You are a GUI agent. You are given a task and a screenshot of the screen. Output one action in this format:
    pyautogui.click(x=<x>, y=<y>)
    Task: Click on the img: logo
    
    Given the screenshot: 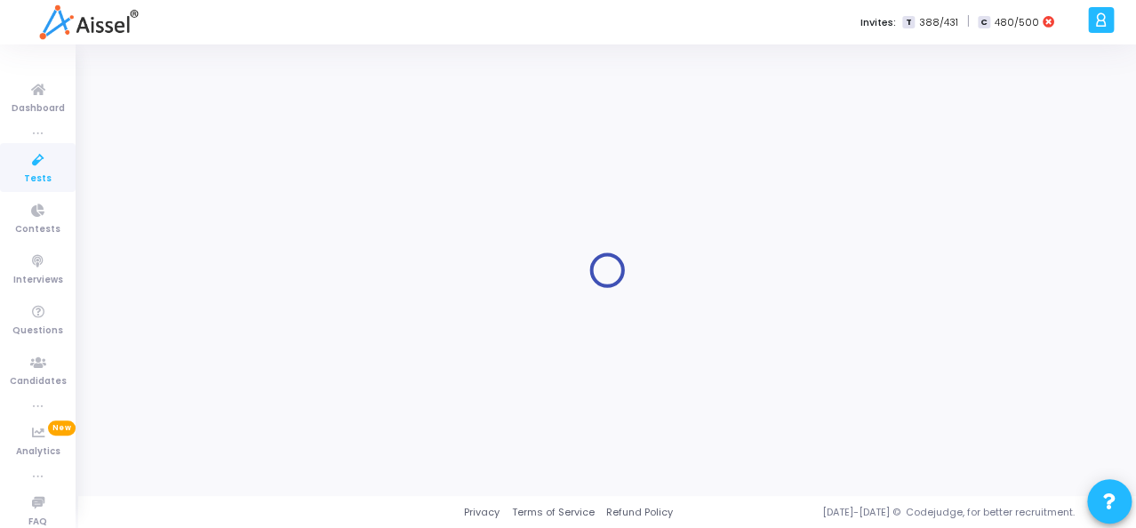 What is the action you would take?
    pyautogui.click(x=88, y=22)
    